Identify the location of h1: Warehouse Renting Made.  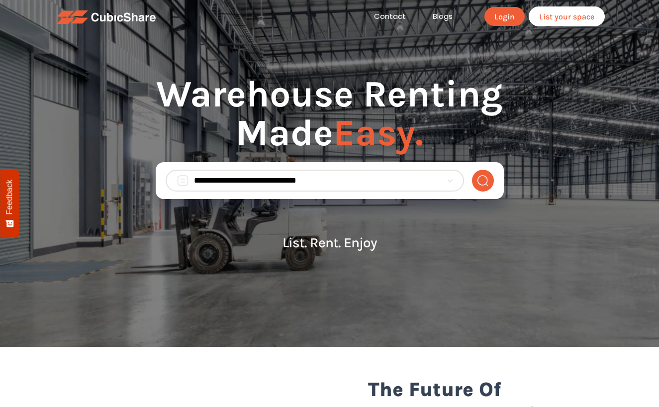
(330, 118).